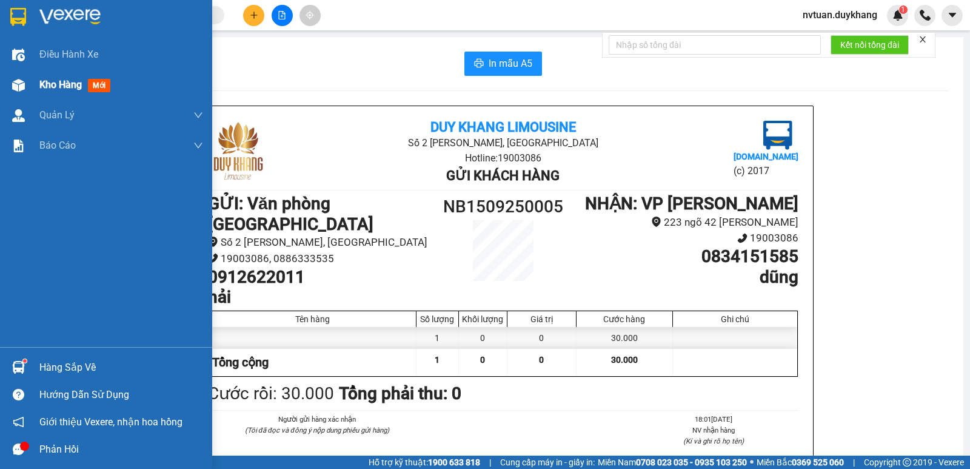 The width and height of the screenshot is (970, 469). Describe the element at coordinates (282, 15) in the screenshot. I see `span: file-add` at that location.